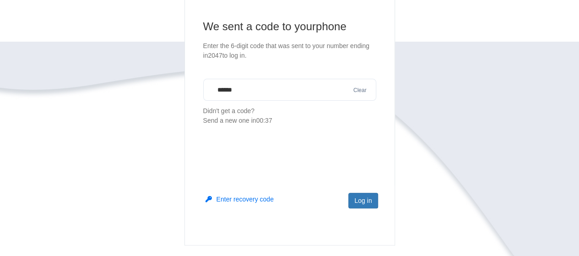 Image resolution: width=579 pixels, height=256 pixels. Describe the element at coordinates (290, 51) in the screenshot. I see `p: Enter the 6-digit code that was sent to your number ending in 2047 to log in.` at that location.